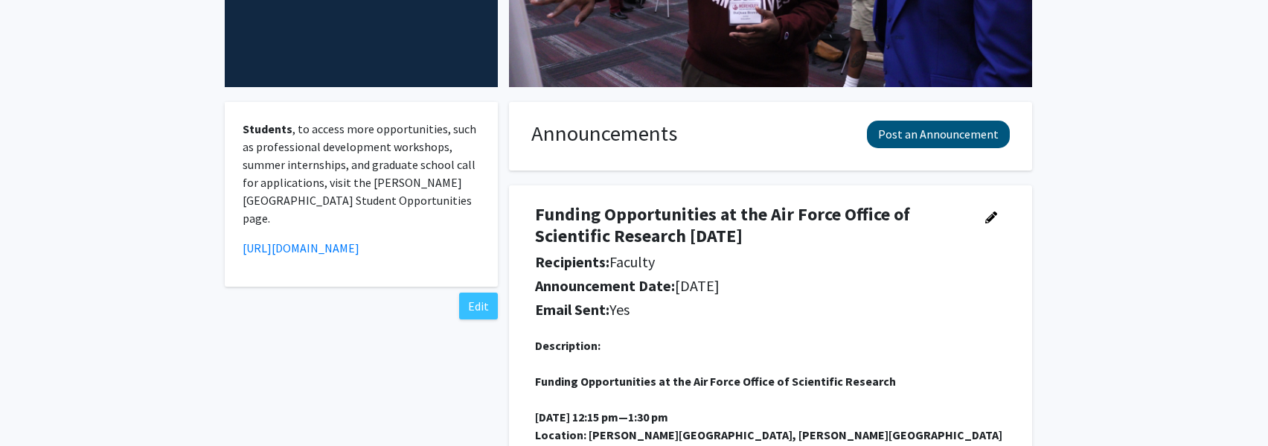  Describe the element at coordinates (750, 310) in the screenshot. I see `h5: Yes` at that location.